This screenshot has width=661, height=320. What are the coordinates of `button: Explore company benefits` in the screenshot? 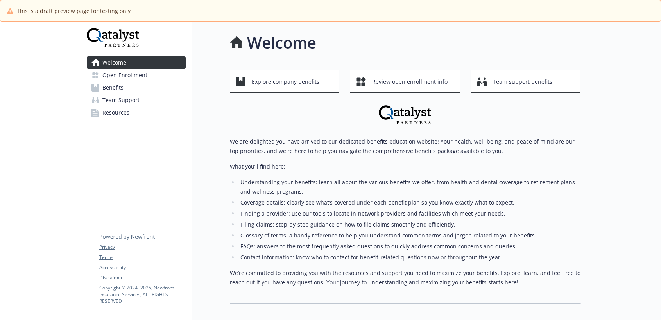 It's located at (285, 81).